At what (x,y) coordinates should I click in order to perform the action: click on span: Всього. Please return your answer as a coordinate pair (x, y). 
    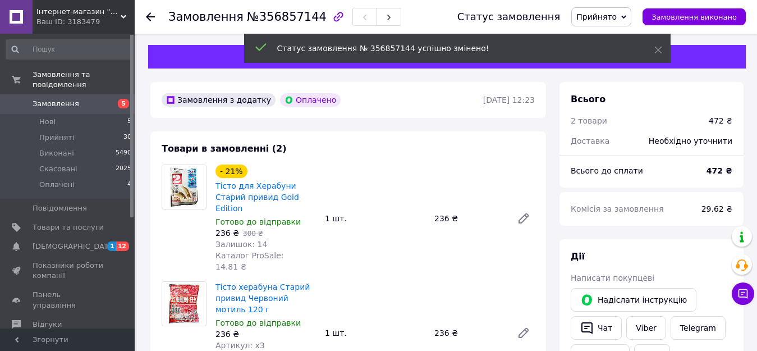
    Looking at the image, I should click on (588, 99).